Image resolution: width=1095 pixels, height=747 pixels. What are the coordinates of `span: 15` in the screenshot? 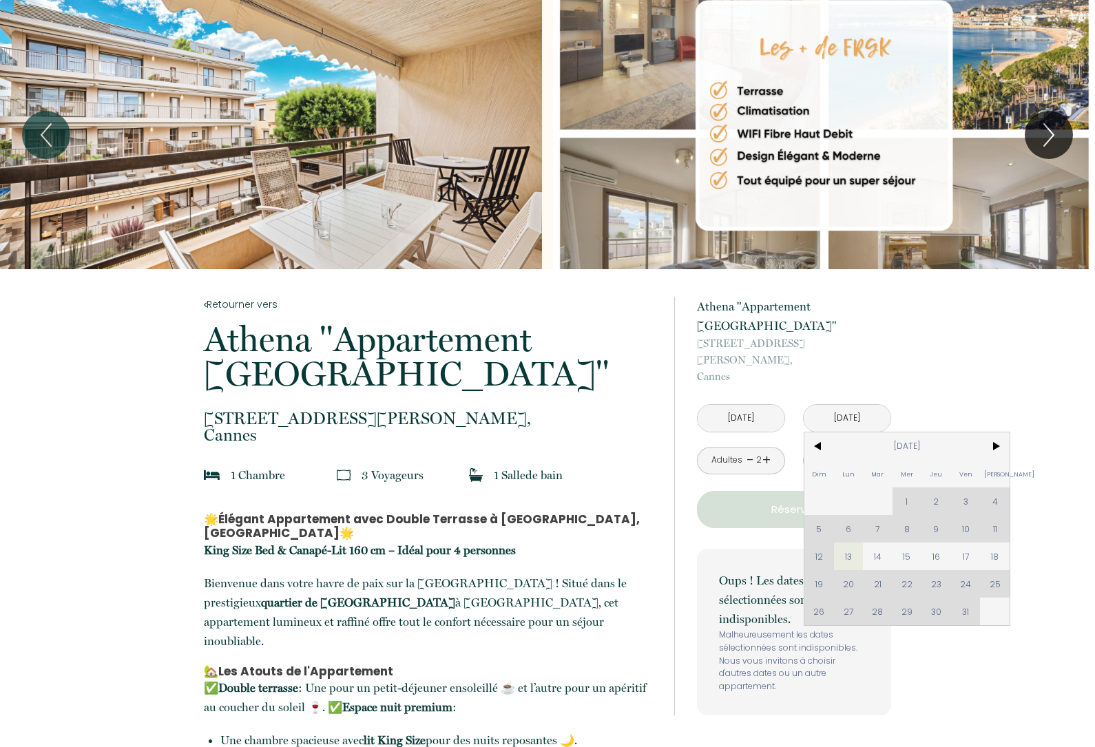 It's located at (907, 556).